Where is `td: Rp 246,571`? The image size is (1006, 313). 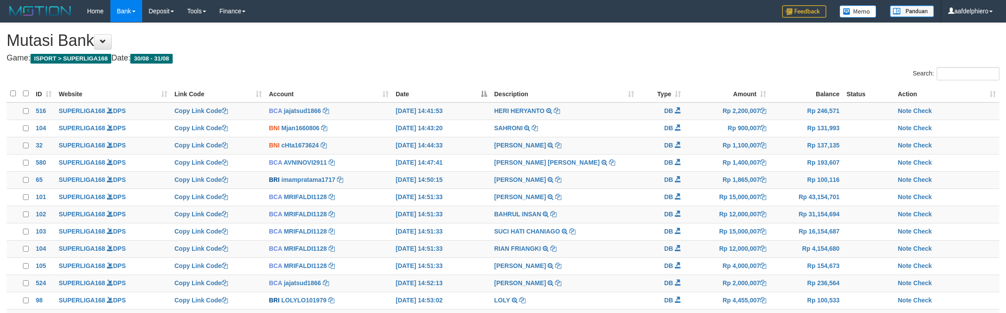 td: Rp 246,571 is located at coordinates (806, 111).